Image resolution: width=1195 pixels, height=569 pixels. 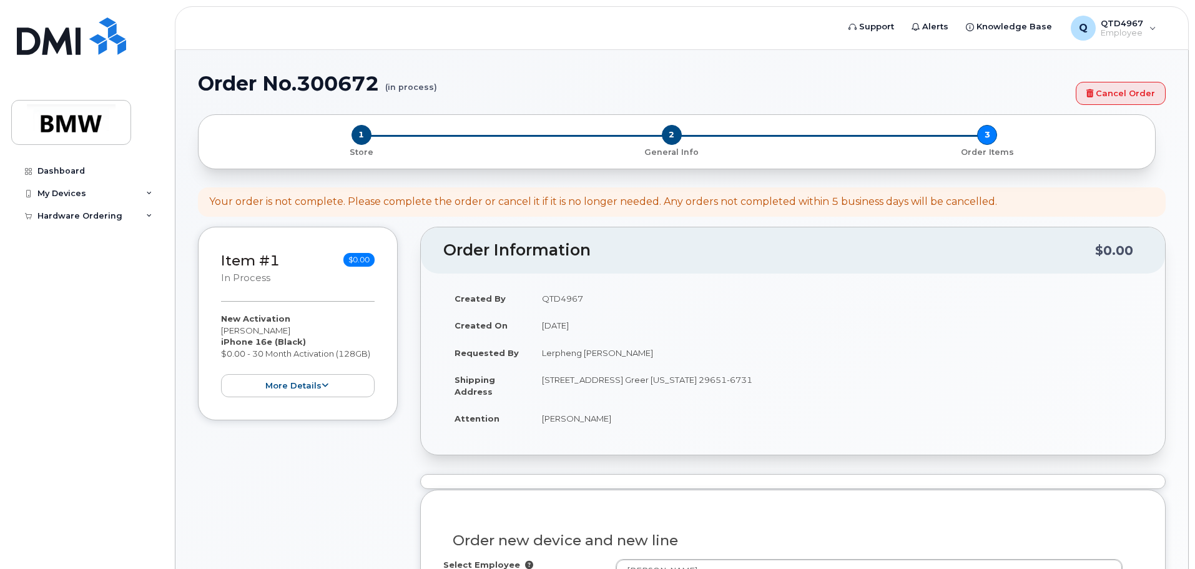 What do you see at coordinates (769, 250) in the screenshot?
I see `h2: Order Information` at bounding box center [769, 250].